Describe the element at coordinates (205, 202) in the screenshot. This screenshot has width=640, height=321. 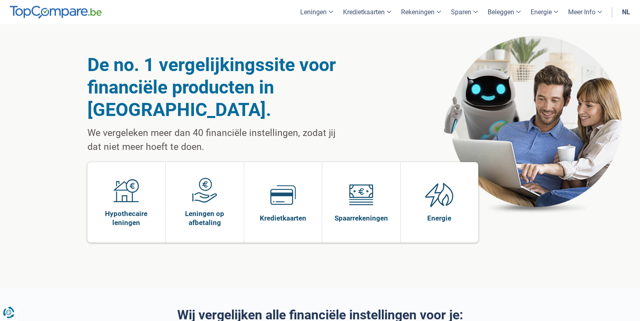
I see `a: Leningen op afbetaling Leningen op afbetaling` at that location.